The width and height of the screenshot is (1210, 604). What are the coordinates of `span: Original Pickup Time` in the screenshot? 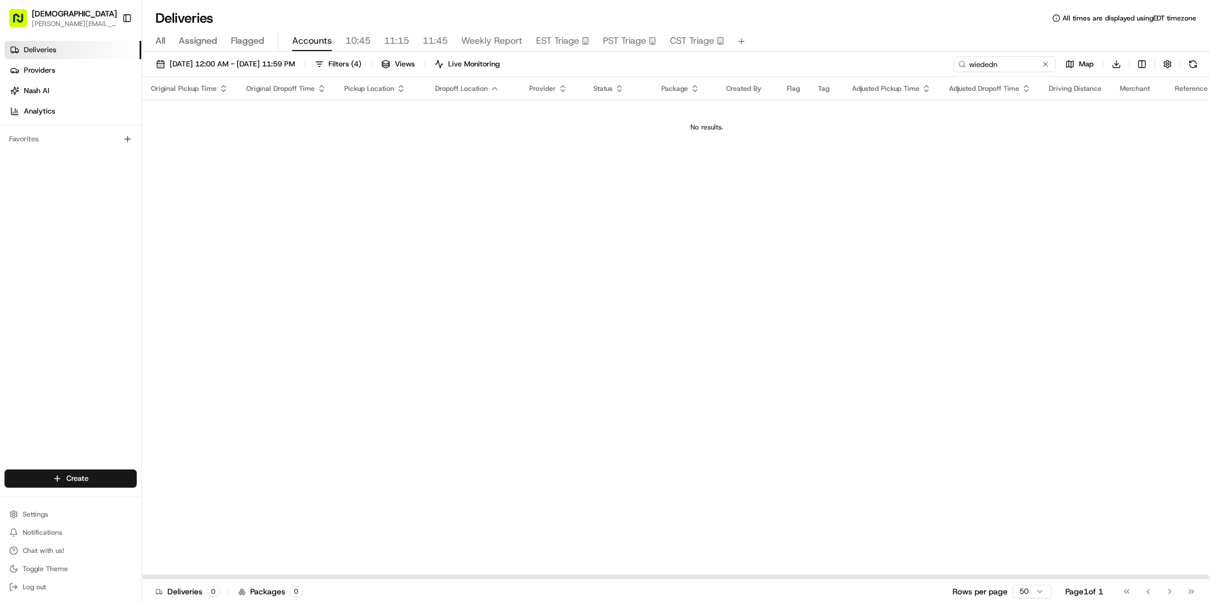 It's located at (184, 89).